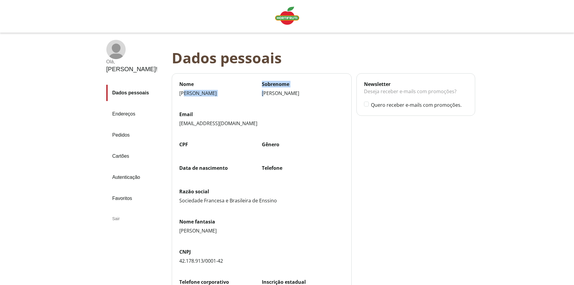 The width and height of the screenshot is (574, 285). I want to click on label: CNPJ, so click(262, 252).